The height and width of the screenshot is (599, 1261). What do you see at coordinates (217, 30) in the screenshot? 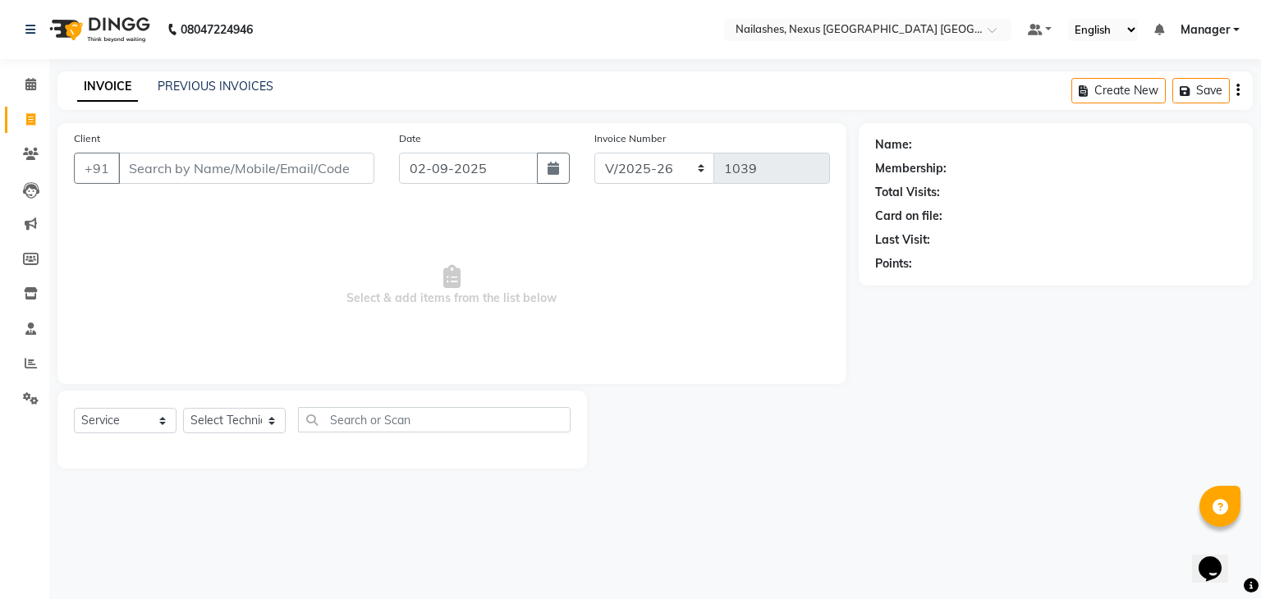
I see `b: 08047224946` at bounding box center [217, 30].